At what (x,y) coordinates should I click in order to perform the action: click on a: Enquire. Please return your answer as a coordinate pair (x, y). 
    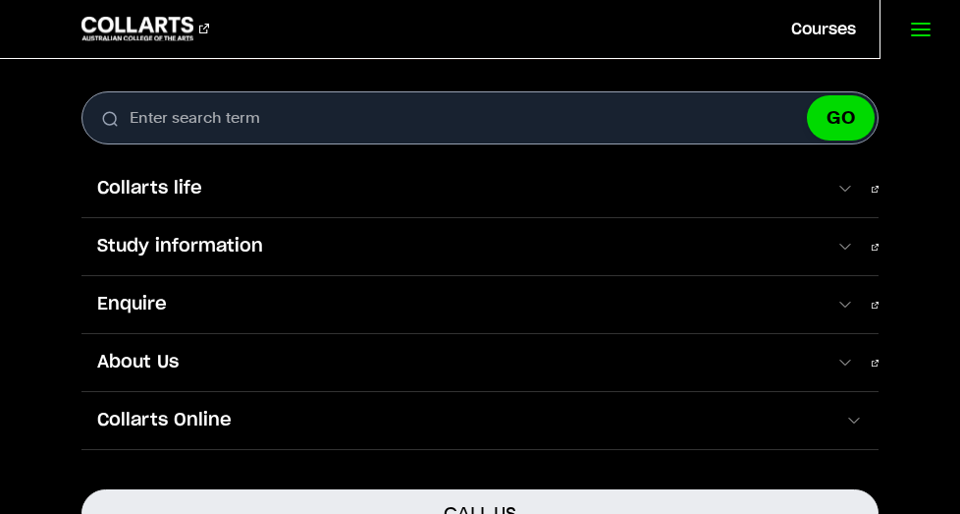
    Looking at the image, I should click on (480, 304).